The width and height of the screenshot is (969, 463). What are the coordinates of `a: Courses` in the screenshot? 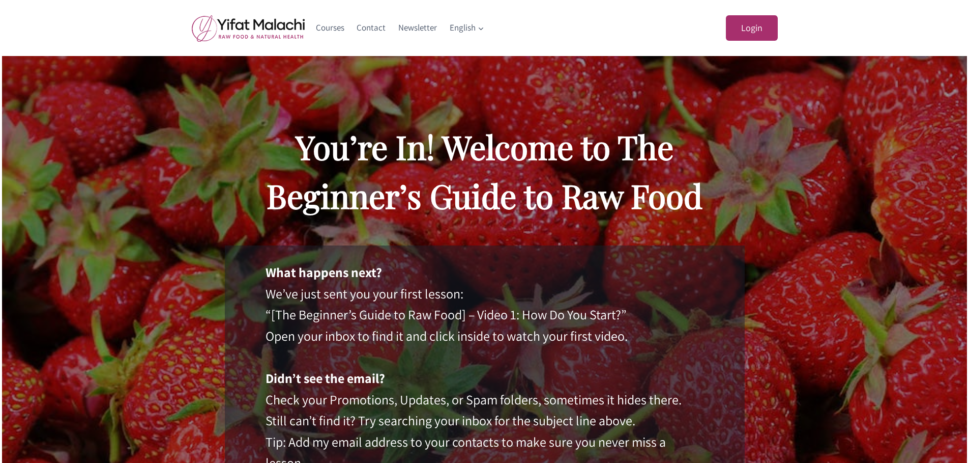 It's located at (330, 28).